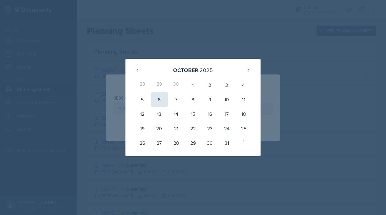 Image resolution: width=386 pixels, height=215 pixels. Describe the element at coordinates (210, 128) in the screenshot. I see `div: 23` at that location.